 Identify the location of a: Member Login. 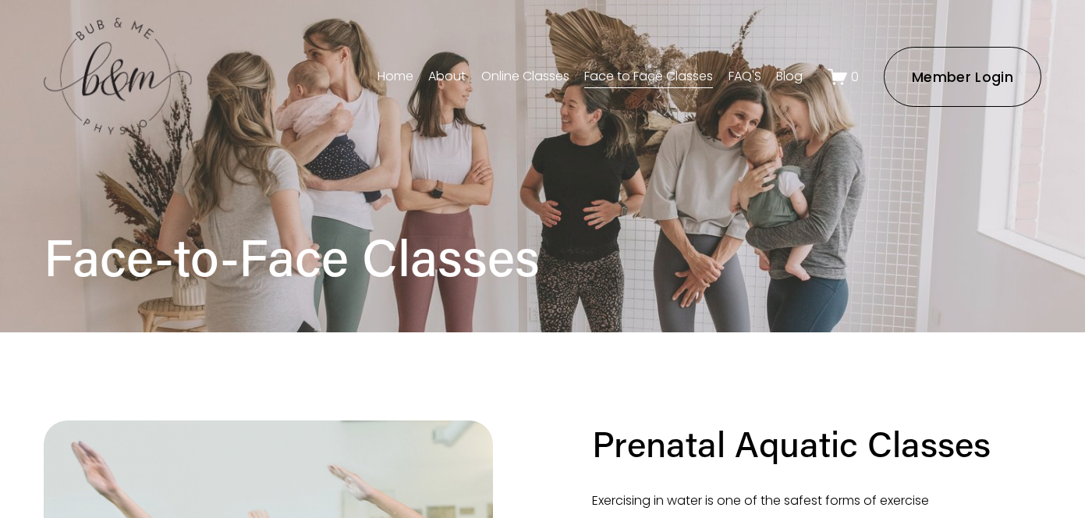
(962, 76).